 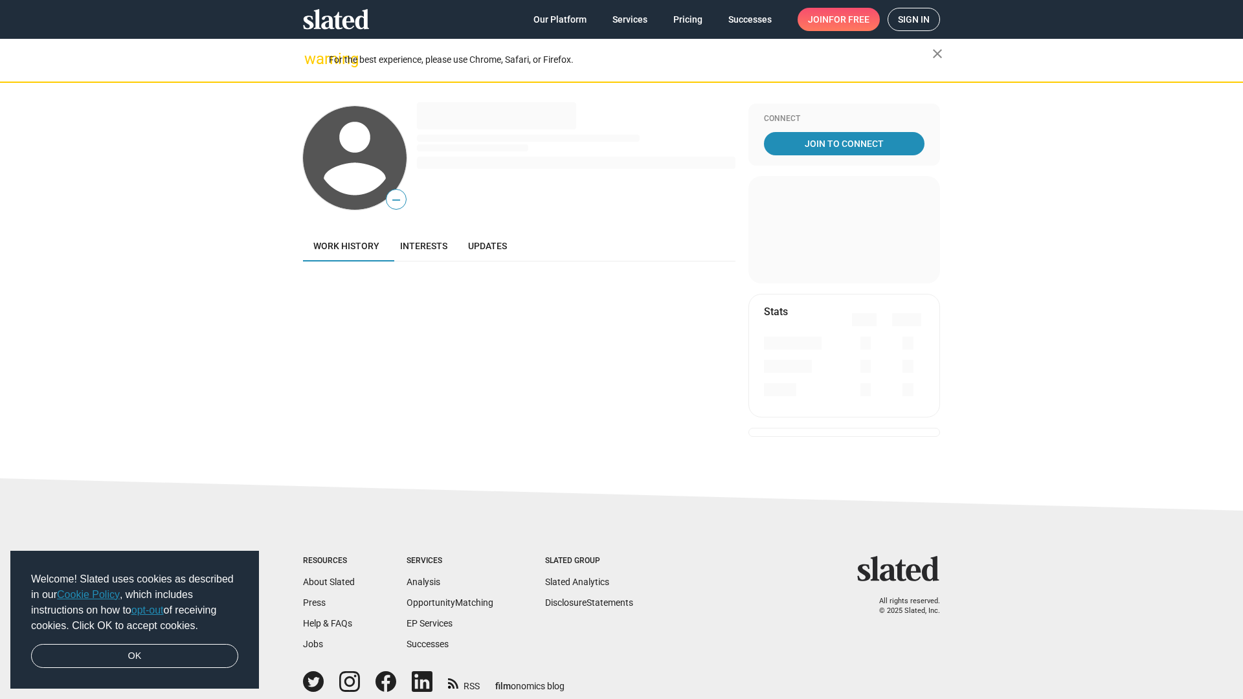 I want to click on mat-icon: close, so click(x=937, y=54).